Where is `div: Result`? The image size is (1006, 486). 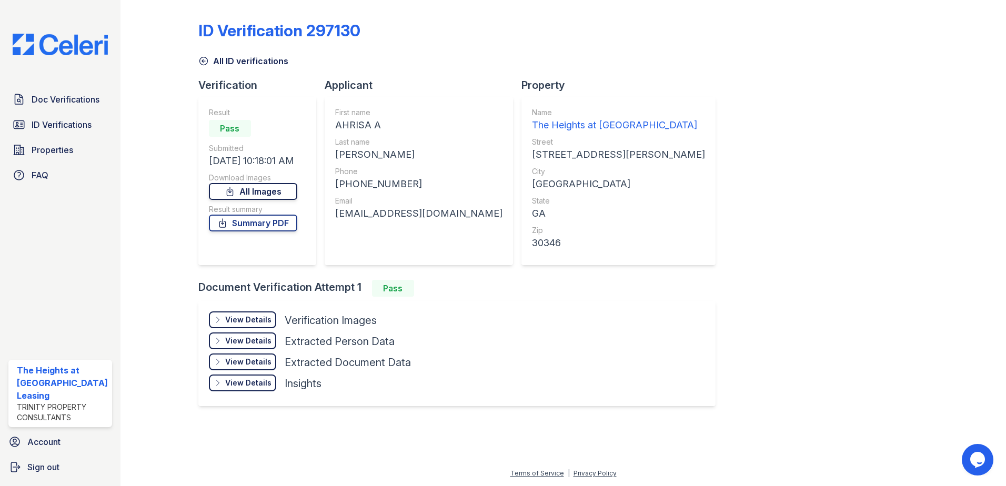 div: Result is located at coordinates (253, 113).